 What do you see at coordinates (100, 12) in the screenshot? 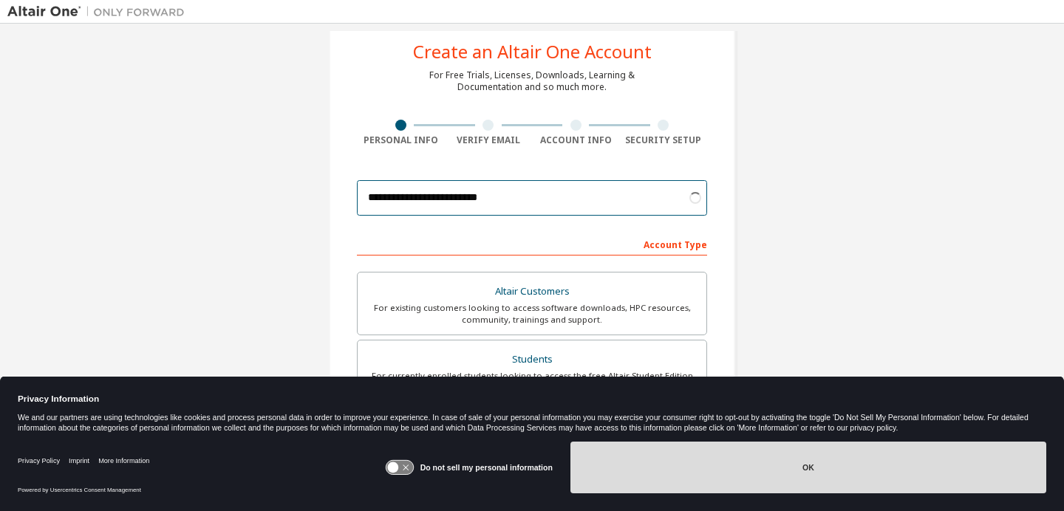
I see `img: Altair One` at bounding box center [100, 12].